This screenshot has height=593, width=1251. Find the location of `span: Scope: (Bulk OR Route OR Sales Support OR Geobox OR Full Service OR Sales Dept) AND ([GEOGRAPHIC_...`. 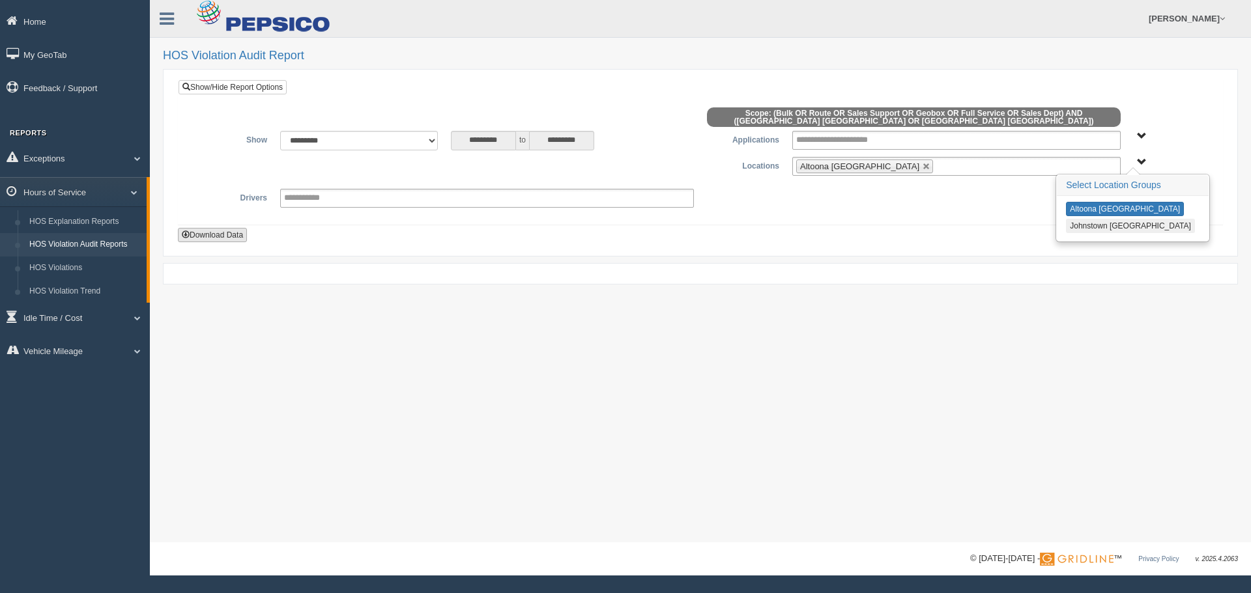

span: Scope: (Bulk OR Route OR Sales Support OR Geobox OR Full Service OR Sales Dept) AND ([GEOGRAPHIC_... is located at coordinates (913, 117).